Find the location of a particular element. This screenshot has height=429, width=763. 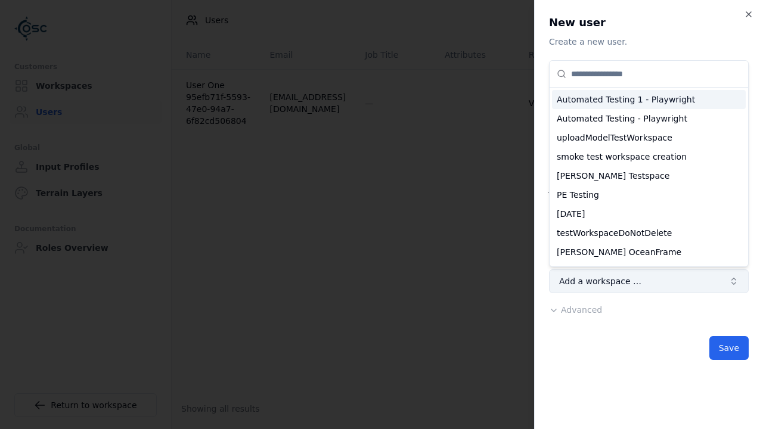

div: Automated Testing 1 - Playwright is located at coordinates (649, 100).